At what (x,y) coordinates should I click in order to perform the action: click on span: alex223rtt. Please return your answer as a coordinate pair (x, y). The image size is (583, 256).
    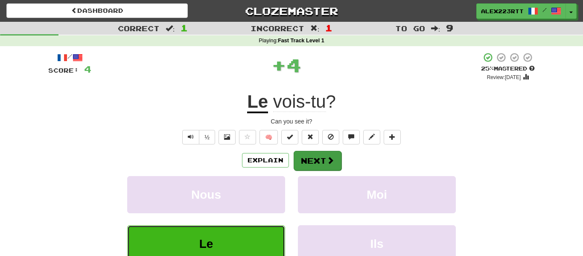
    Looking at the image, I should click on (503, 11).